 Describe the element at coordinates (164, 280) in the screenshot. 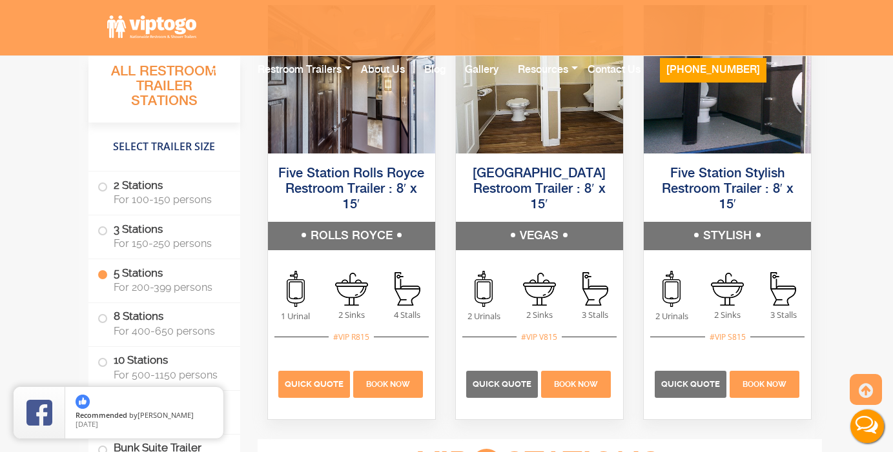

I see `label: 5 Stations` at that location.